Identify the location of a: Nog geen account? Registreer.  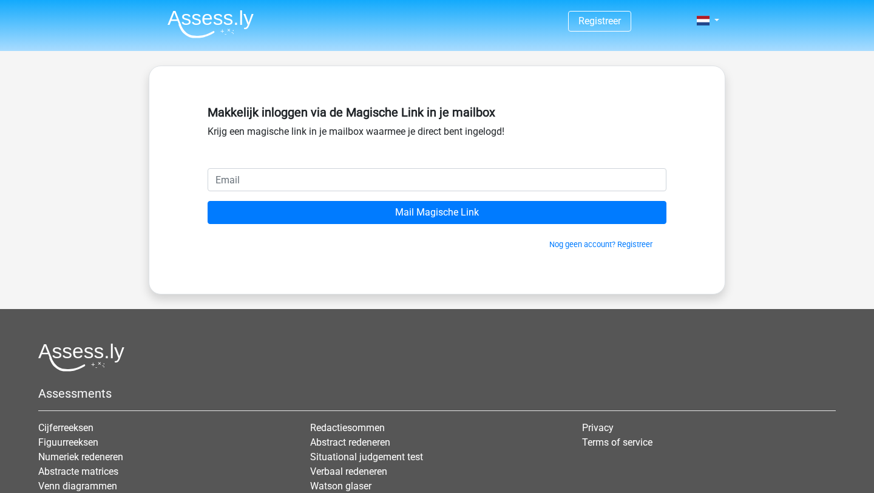
(601, 244).